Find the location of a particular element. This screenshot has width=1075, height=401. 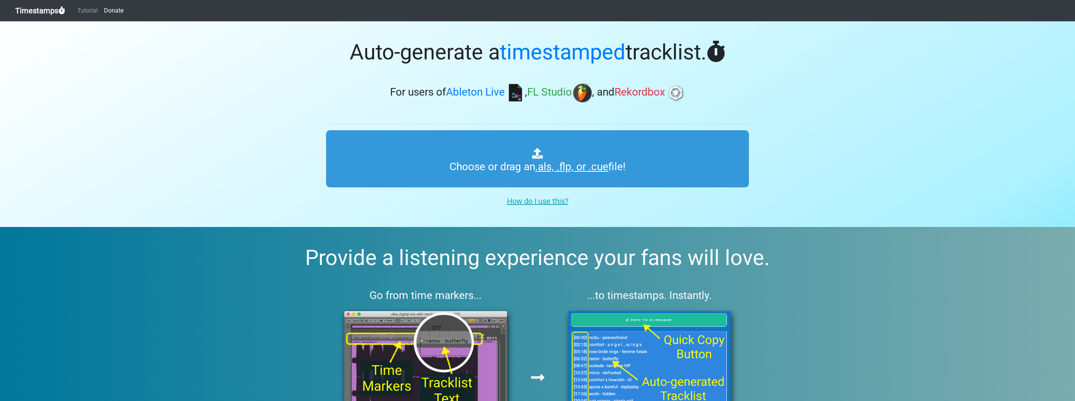

a: Timestamps is located at coordinates (40, 11).